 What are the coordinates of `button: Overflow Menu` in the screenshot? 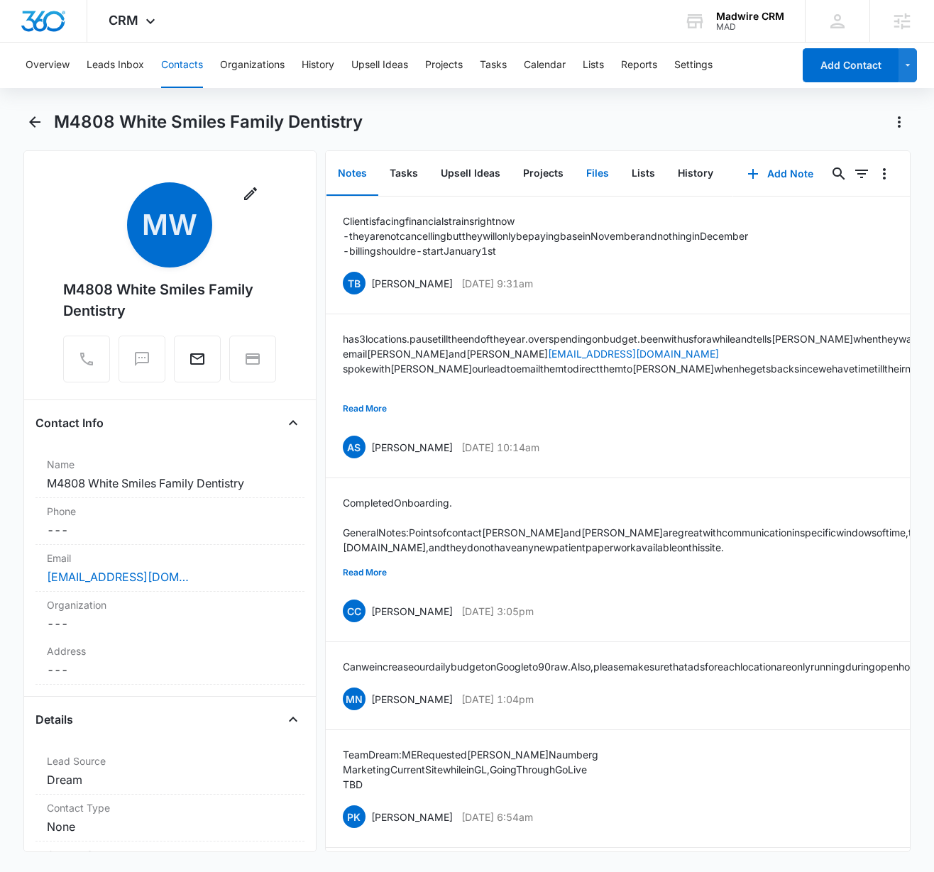 It's located at (884, 174).